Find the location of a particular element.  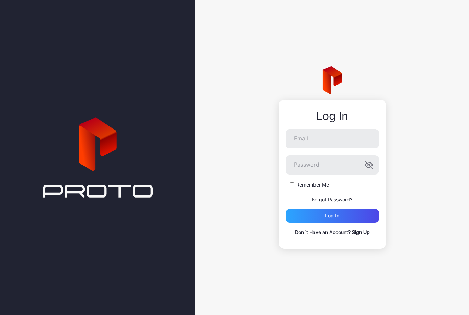

div: Log In is located at coordinates (333, 116).